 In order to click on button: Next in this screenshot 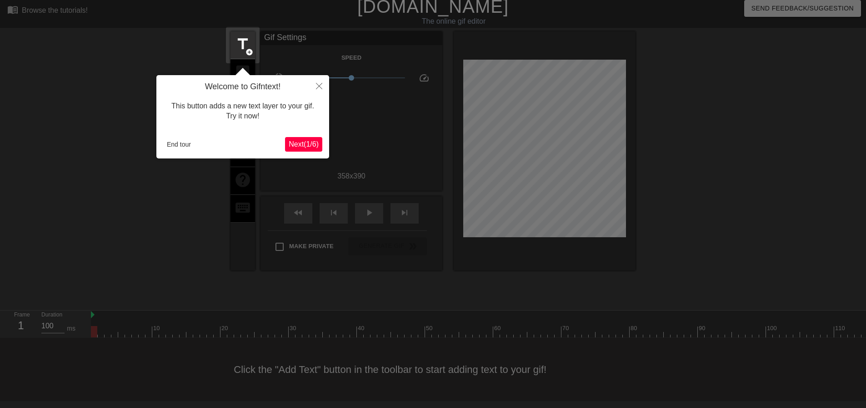, I will do `click(304, 144)`.